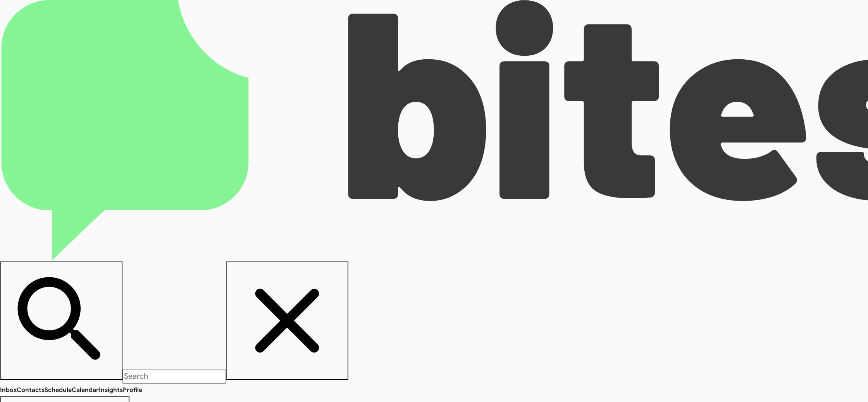  What do you see at coordinates (111, 390) in the screenshot?
I see `span: Insights` at bounding box center [111, 390].